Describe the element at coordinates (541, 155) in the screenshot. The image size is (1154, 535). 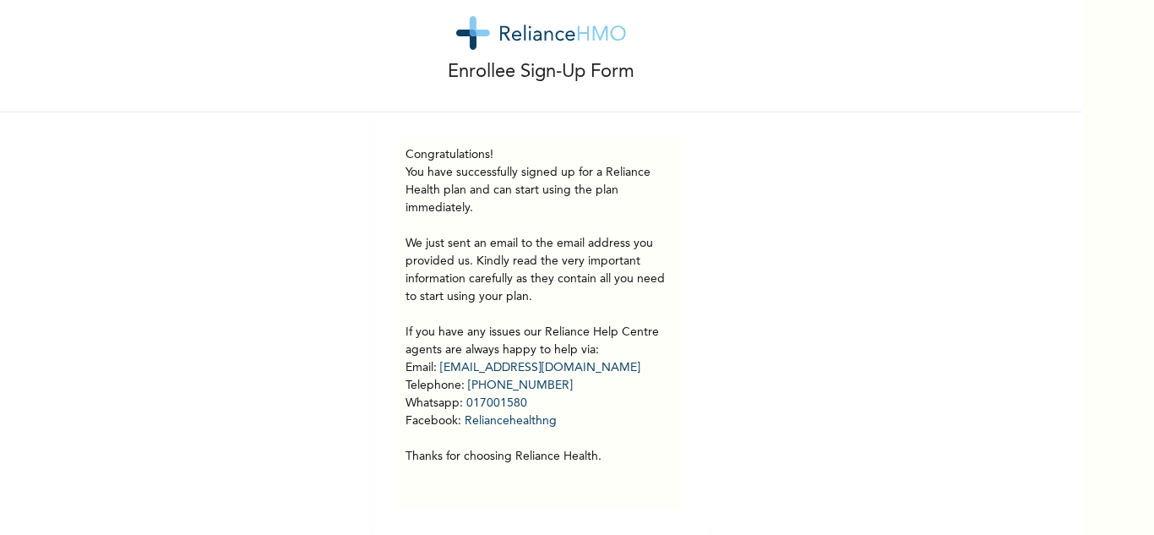
I see `h3: Congratulations!` at that location.